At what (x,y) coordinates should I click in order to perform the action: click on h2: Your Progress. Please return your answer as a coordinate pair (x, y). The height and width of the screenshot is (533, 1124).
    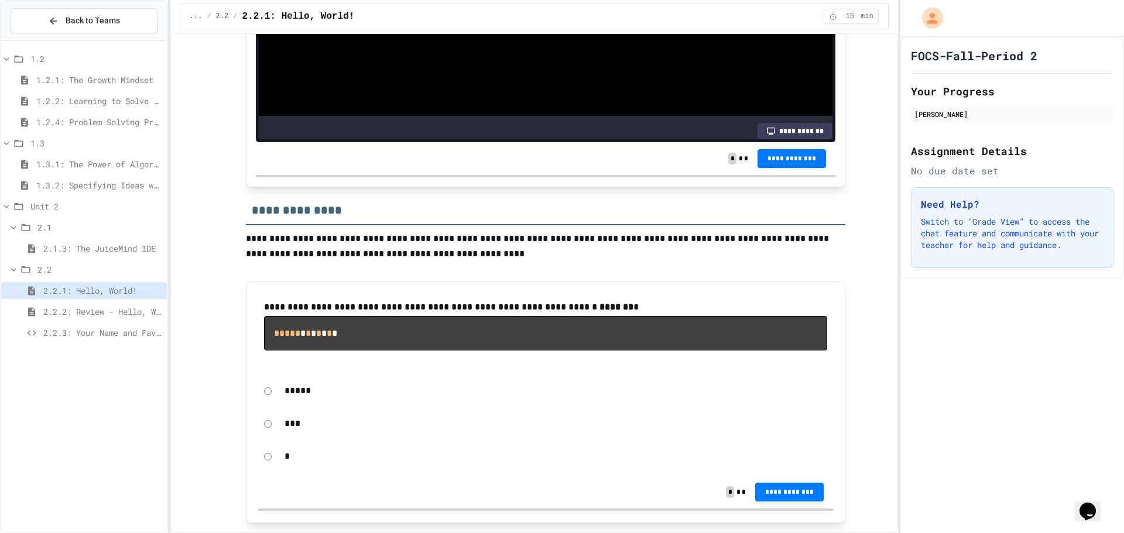
    Looking at the image, I should click on (1012, 91).